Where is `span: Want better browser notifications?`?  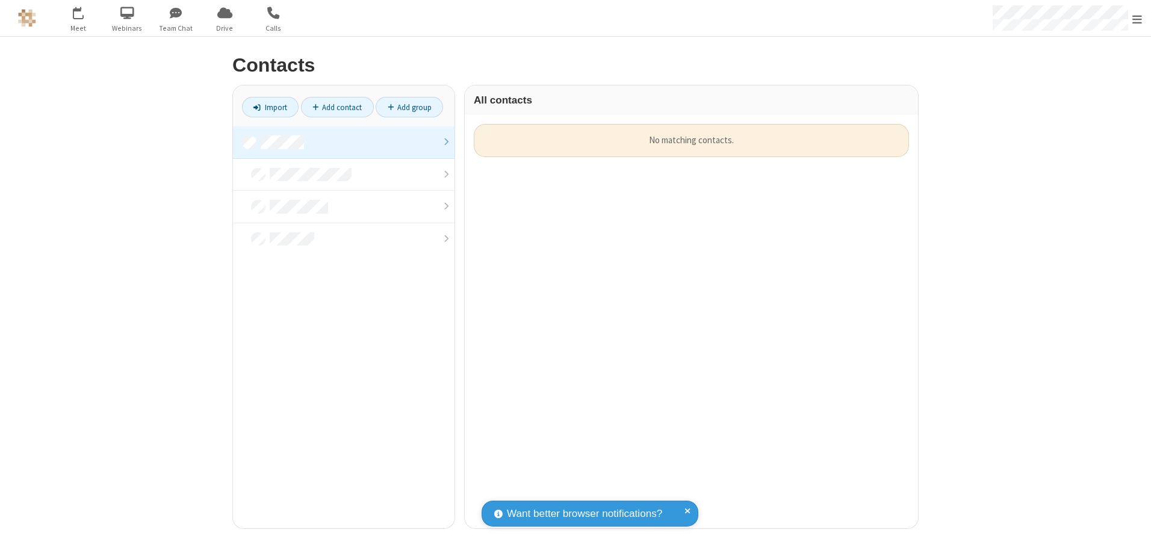
span: Want better browser notifications? is located at coordinates (584, 514).